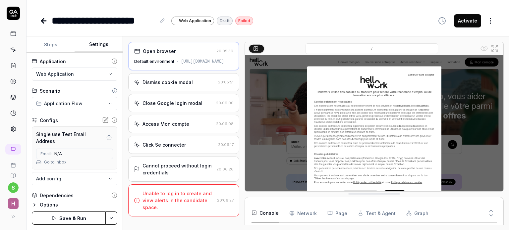 The height and width of the screenshot is (230, 509). What do you see at coordinates (154, 62) in the screenshot?
I see `div: Default environment` at bounding box center [154, 62].